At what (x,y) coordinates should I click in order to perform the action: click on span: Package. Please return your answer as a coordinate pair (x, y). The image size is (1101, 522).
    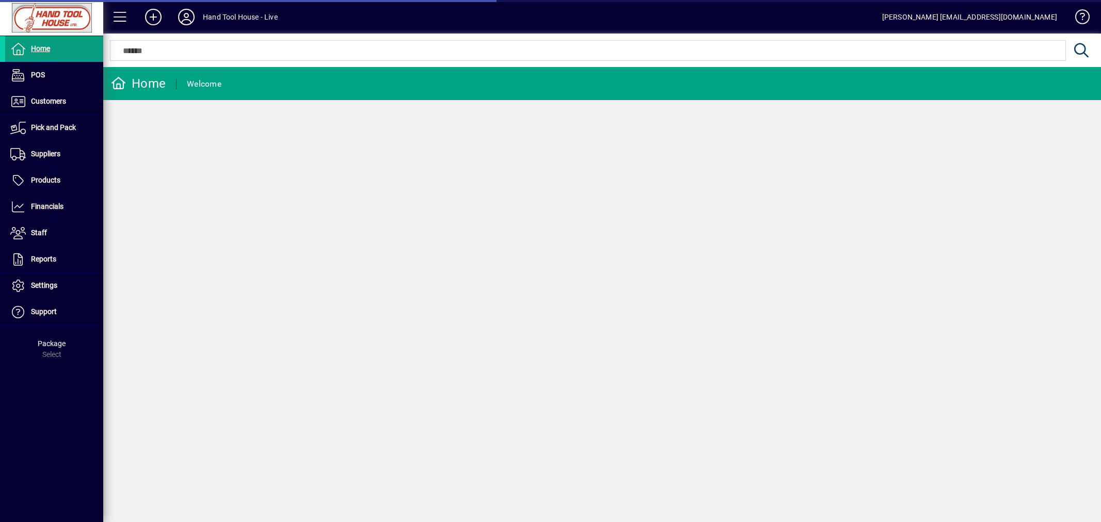
    Looking at the image, I should click on (52, 344).